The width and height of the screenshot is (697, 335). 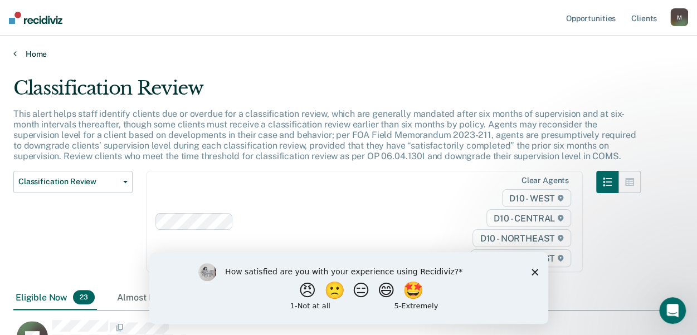 What do you see at coordinates (324, 135) in the screenshot?
I see `p: This alert helps staff identify clients due or overdue for a classification review, which are gen...` at bounding box center [324, 135].